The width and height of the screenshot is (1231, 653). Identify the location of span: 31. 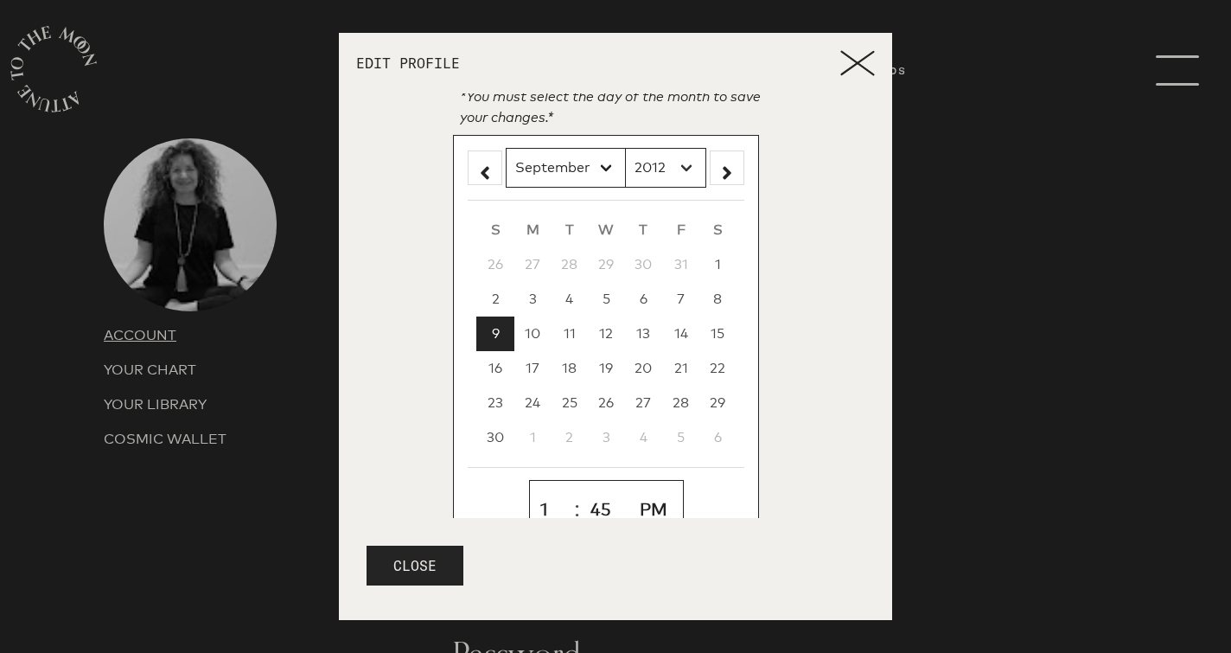
(681, 264).